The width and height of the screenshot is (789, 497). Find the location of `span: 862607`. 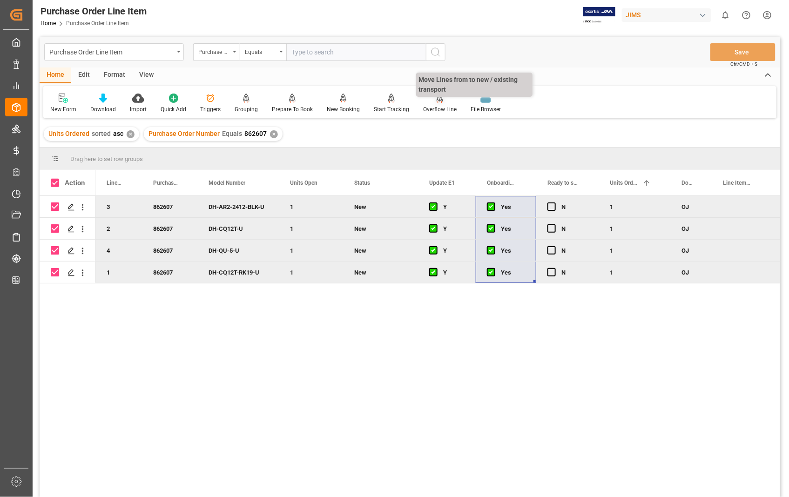

span: 862607 is located at coordinates (256, 134).